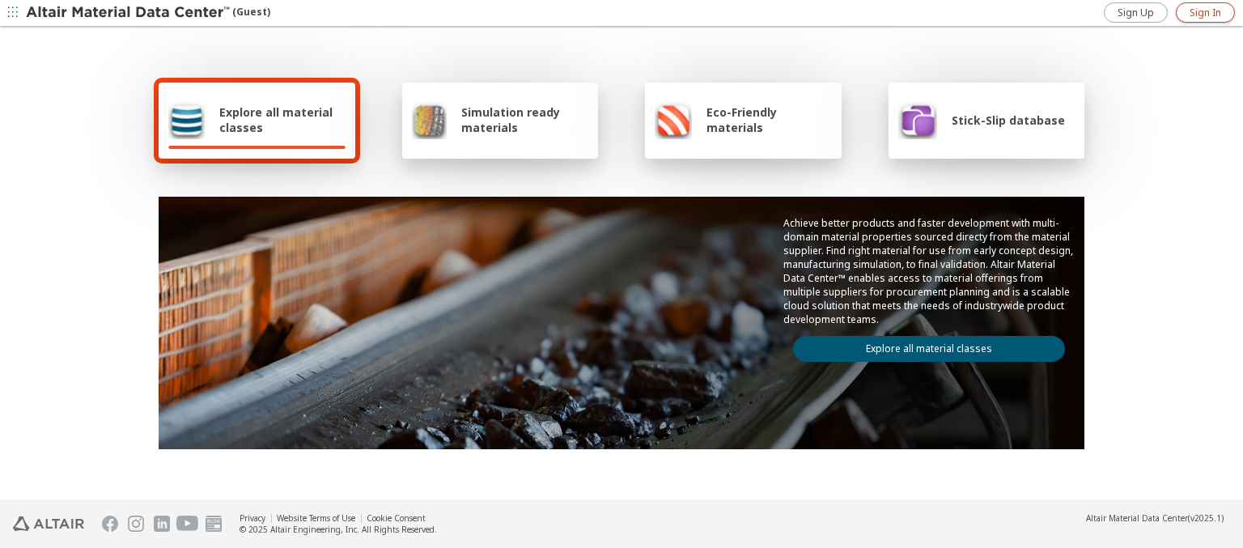 This screenshot has height=548, width=1243. What do you see at coordinates (1008, 120) in the screenshot?
I see `span: Stick-Slip database` at bounding box center [1008, 120].